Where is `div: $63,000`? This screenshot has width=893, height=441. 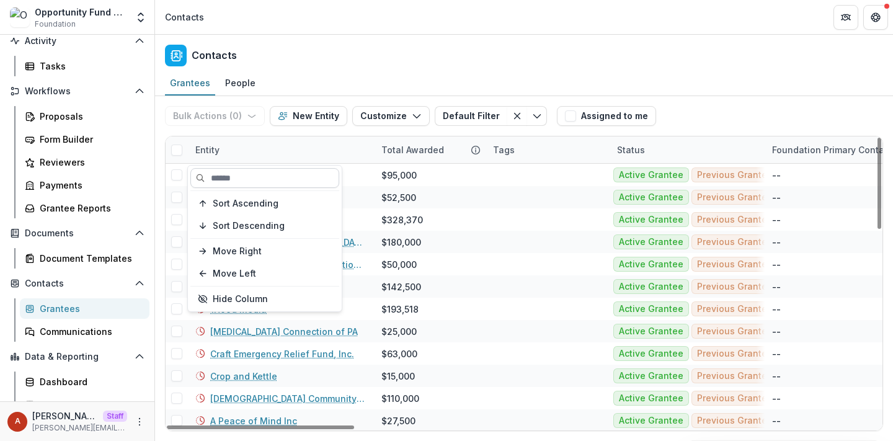 div: $63,000 is located at coordinates (399, 353).